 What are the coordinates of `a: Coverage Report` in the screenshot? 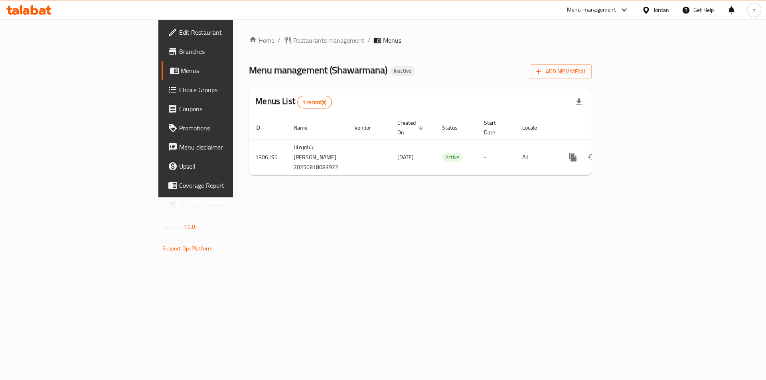 It's located at (224, 185).